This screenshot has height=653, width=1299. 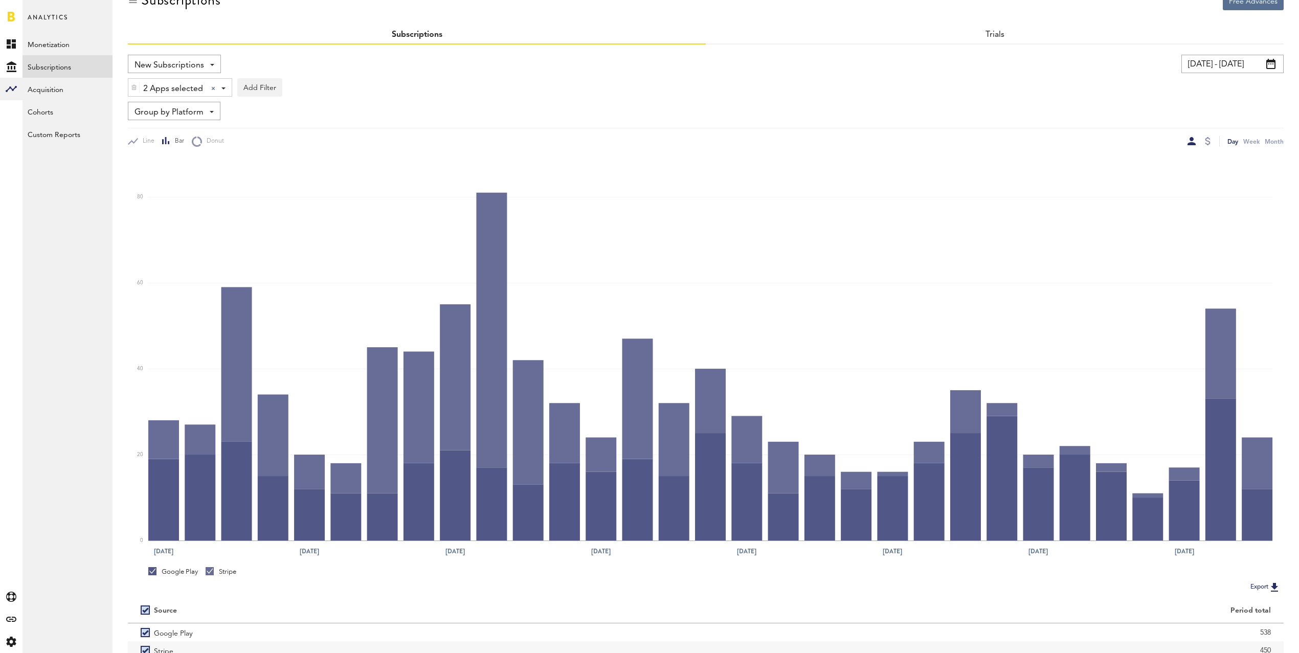 I want to click on span: Analytics, so click(x=48, y=22).